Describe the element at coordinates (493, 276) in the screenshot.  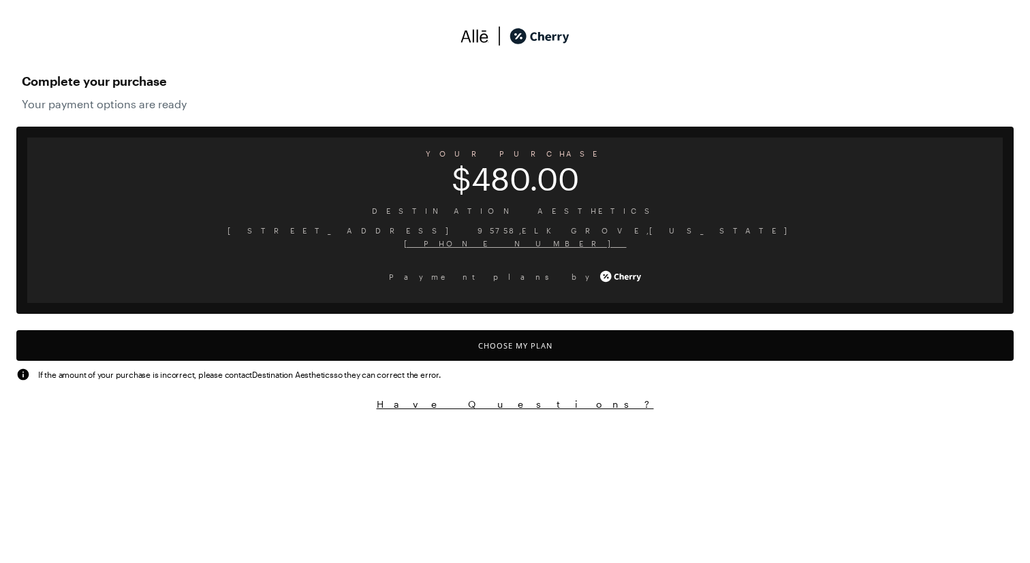
I see `span: Payment plans by` at that location.